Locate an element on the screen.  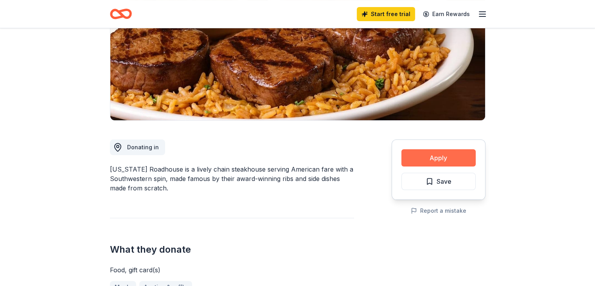
a: Earn Rewards is located at coordinates (447, 14).